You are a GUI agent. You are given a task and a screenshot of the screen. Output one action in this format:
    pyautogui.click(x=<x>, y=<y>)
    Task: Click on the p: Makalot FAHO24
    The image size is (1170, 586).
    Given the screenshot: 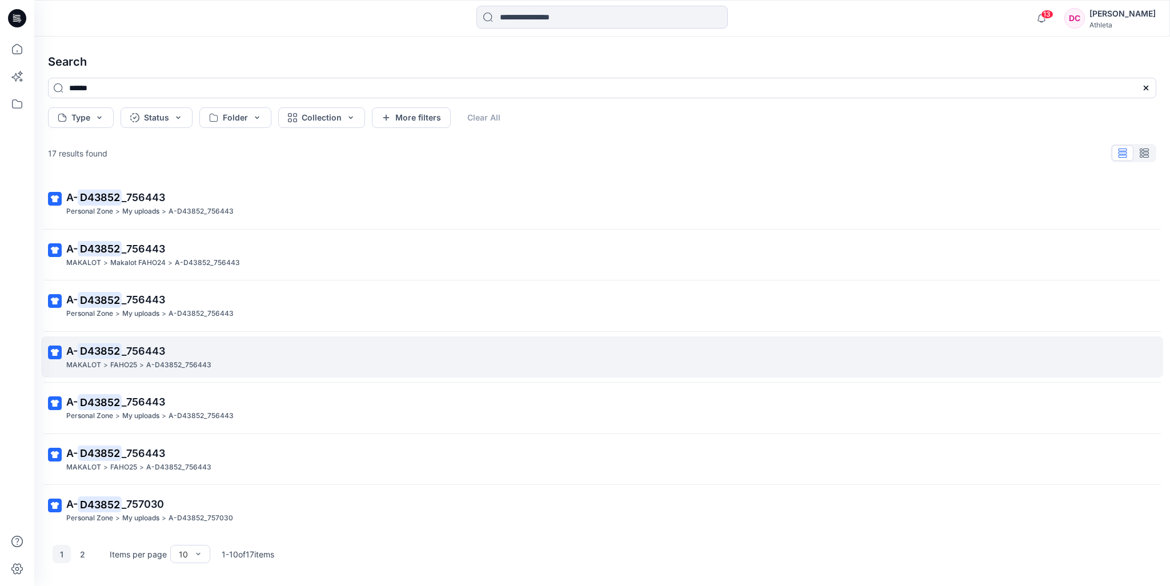 What is the action you would take?
    pyautogui.click(x=138, y=263)
    